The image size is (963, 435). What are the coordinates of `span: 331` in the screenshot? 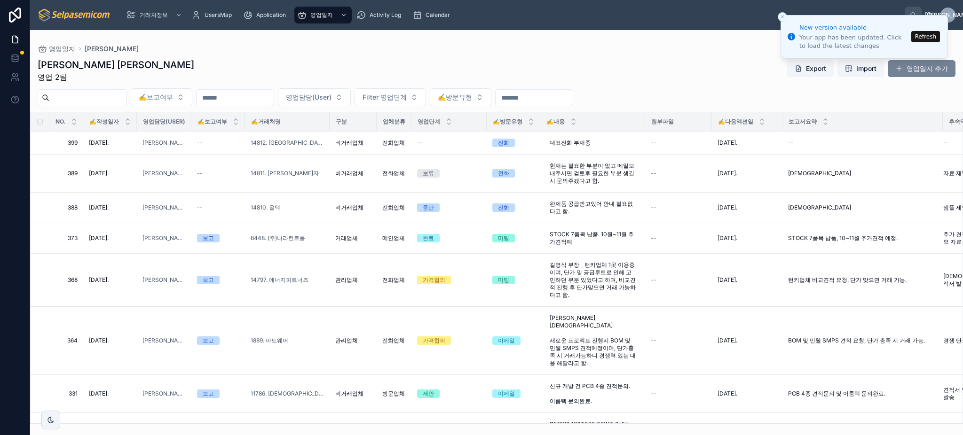 It's located at (69, 394).